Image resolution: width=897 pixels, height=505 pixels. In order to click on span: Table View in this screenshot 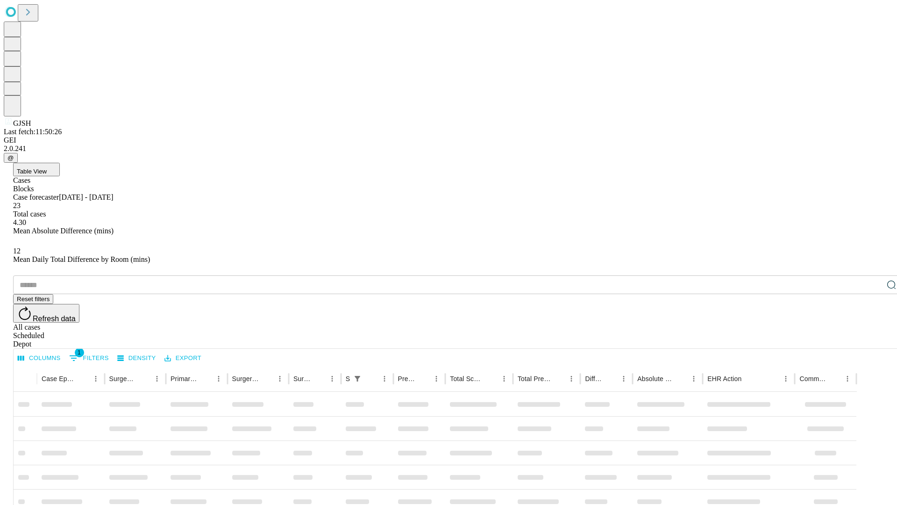, I will do `click(32, 171)`.